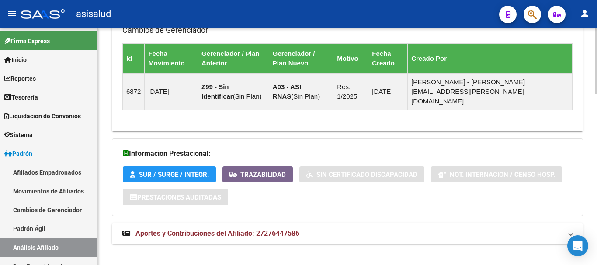 The image size is (597, 265). What do you see at coordinates (42, 116) in the screenshot?
I see `span: Liquidación de Convenios` at bounding box center [42, 116].